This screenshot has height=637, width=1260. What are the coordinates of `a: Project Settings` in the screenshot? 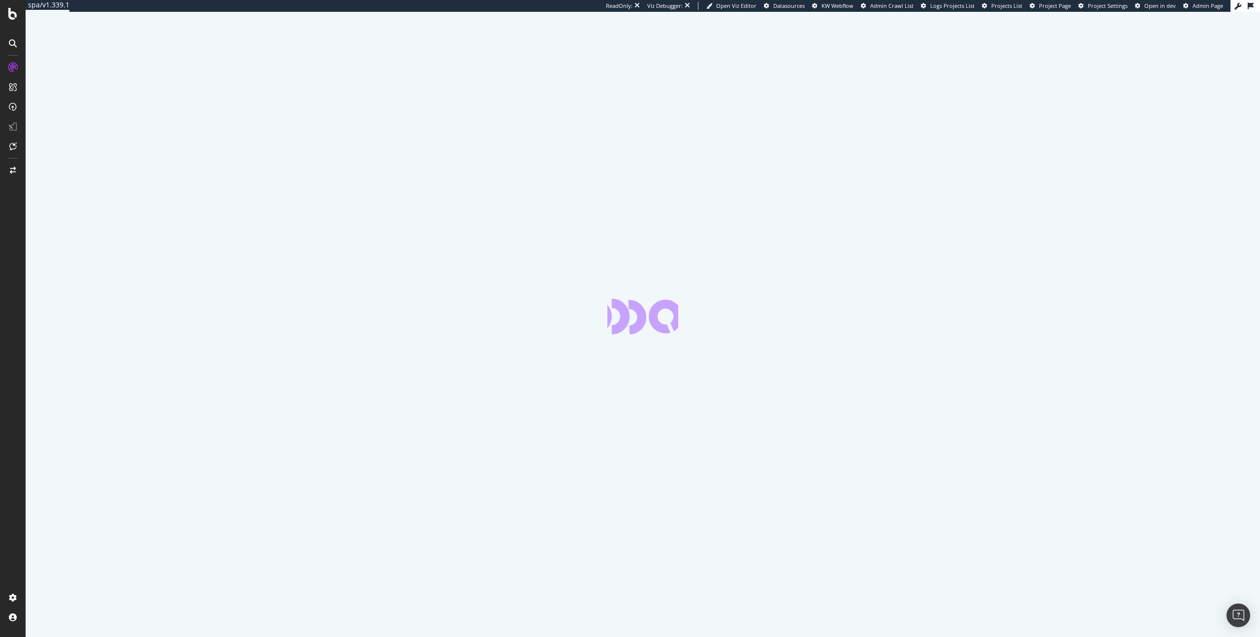 It's located at (1103, 6).